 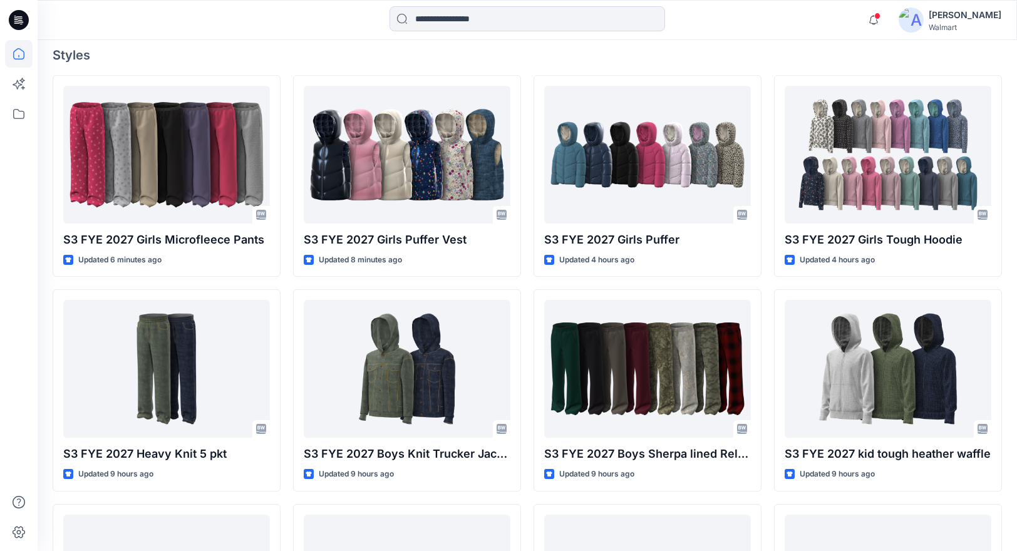 What do you see at coordinates (648, 240) in the screenshot?
I see `p: S3 FYE 2027 Girls Puffer` at bounding box center [648, 240].